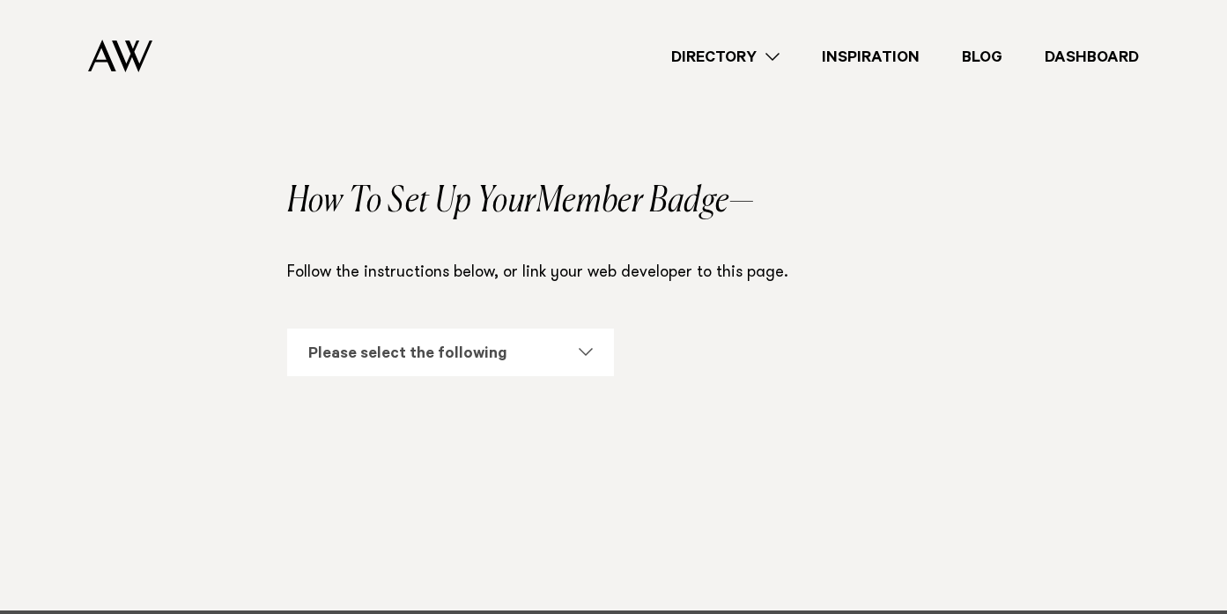 This screenshot has width=1227, height=614. Describe the element at coordinates (870, 56) in the screenshot. I see `a: Inspiration` at that location.